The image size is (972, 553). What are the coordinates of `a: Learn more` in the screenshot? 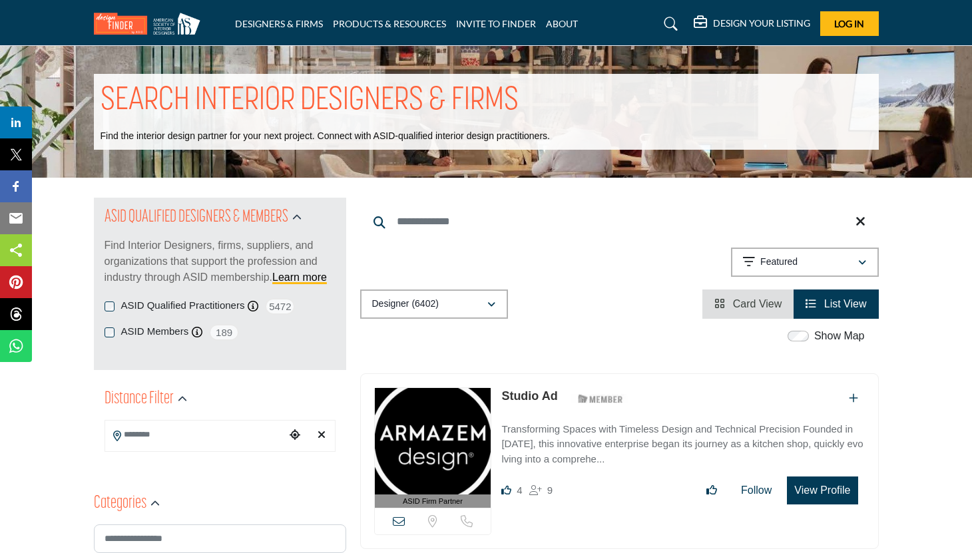 It's located at (300, 277).